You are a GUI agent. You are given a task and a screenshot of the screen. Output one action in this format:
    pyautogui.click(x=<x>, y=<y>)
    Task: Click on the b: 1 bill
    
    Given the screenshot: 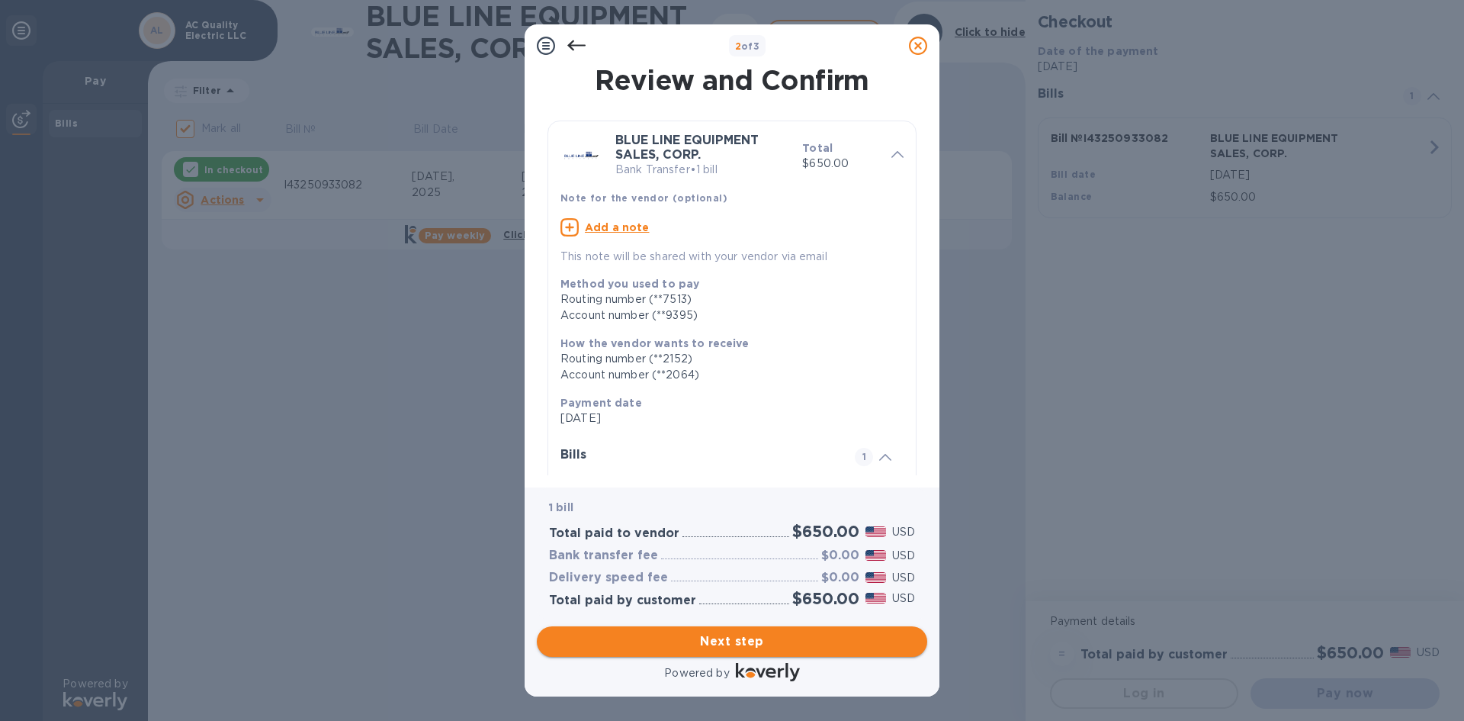 What is the action you would take?
    pyautogui.click(x=561, y=507)
    